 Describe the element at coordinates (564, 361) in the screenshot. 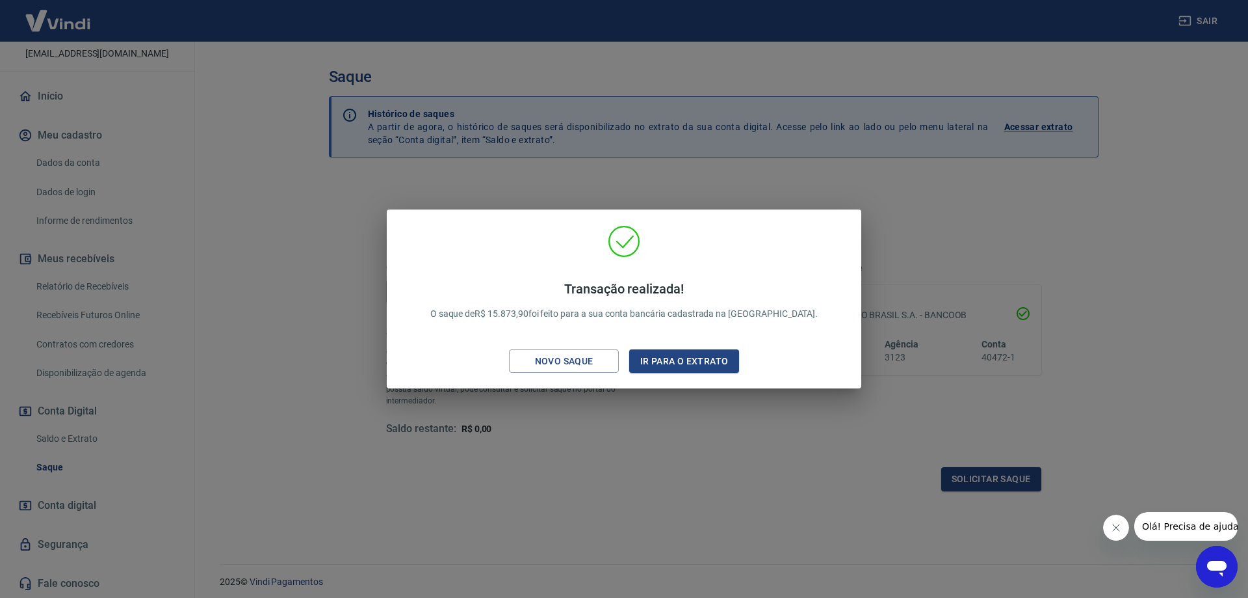

I see `button: Novo saque` at that location.